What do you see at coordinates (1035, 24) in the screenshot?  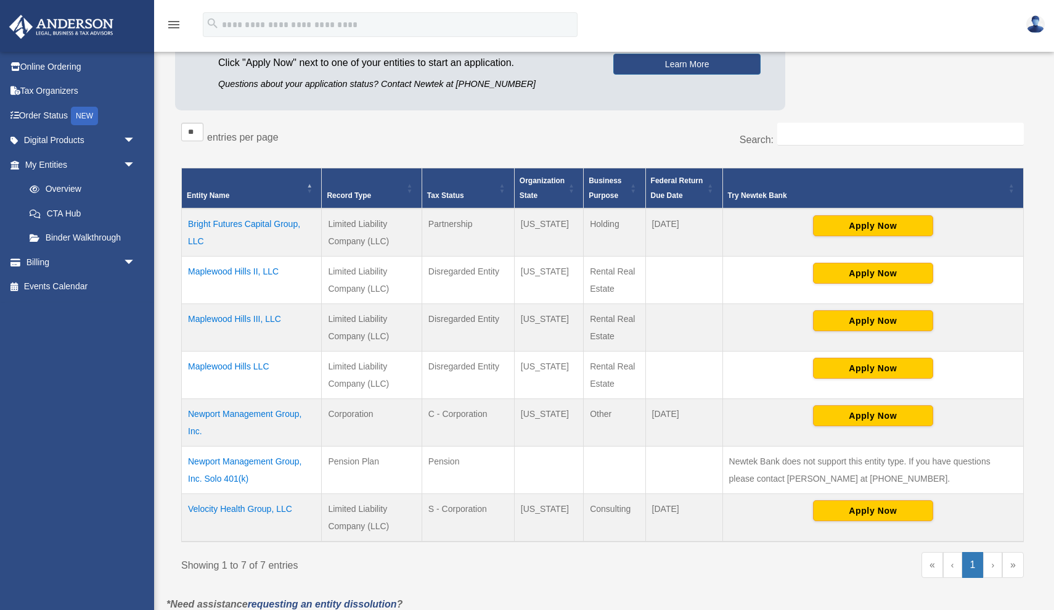 I see `img: User Pic` at bounding box center [1035, 24].